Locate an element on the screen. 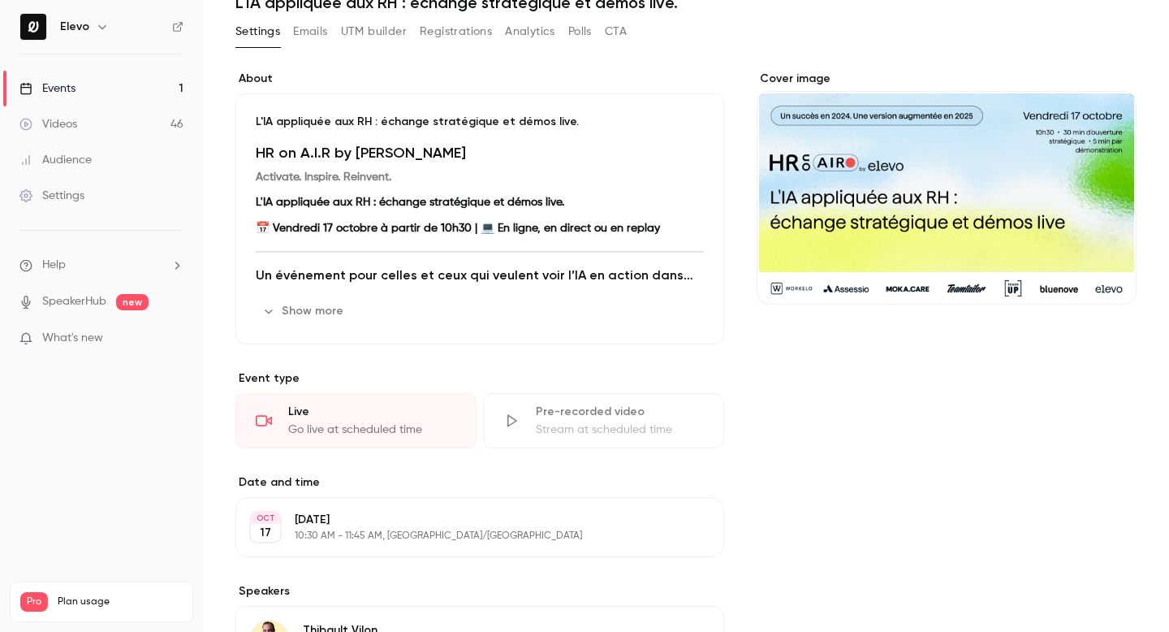 This screenshot has height=632, width=1169. img: Elevo is located at coordinates (33, 27).